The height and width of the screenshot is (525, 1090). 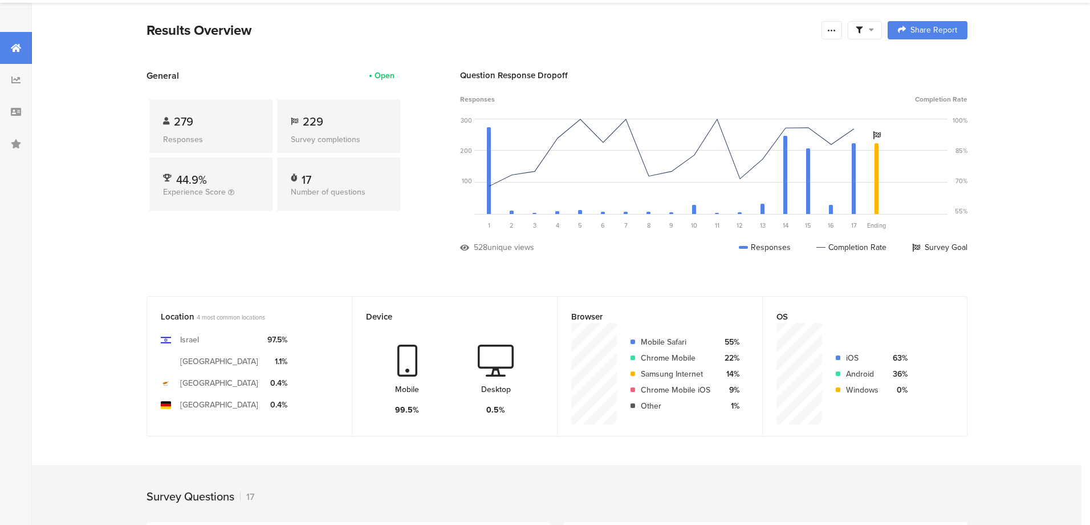 What do you see at coordinates (190, 496) in the screenshot?
I see `div: Survey Questions` at bounding box center [190, 496].